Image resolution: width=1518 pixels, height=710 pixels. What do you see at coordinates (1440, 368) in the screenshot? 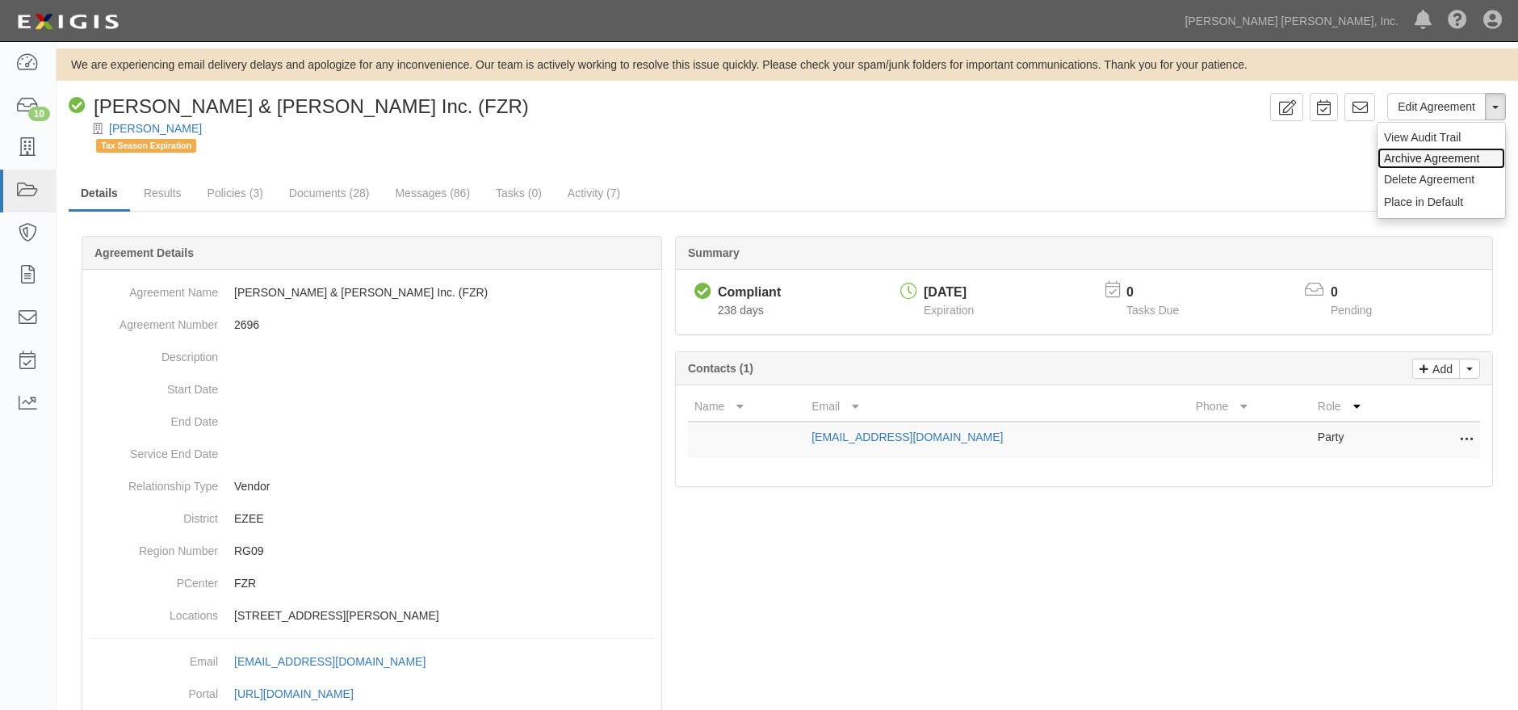
I see `p: Add` at bounding box center [1440, 368].